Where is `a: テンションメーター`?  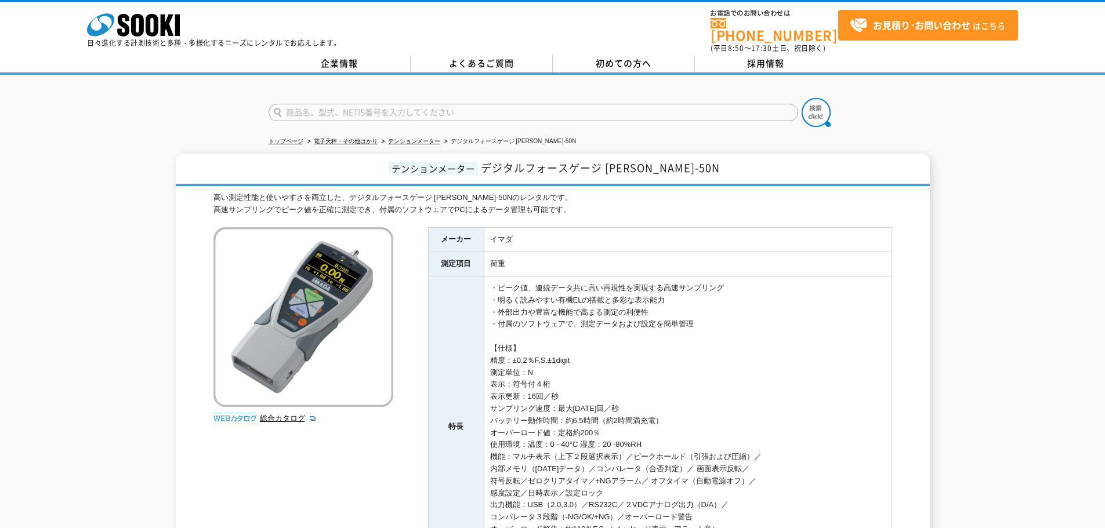
a: テンションメーター is located at coordinates (414, 141).